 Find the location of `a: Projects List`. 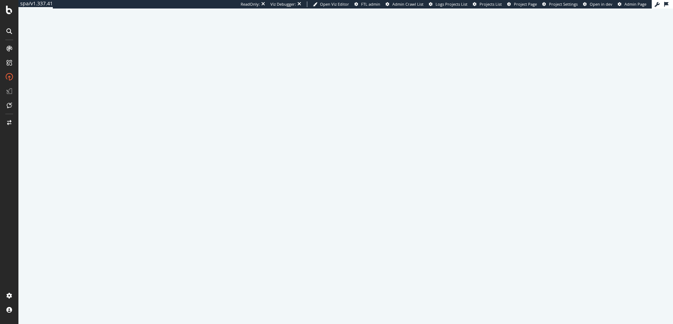

a: Projects List is located at coordinates (487, 4).